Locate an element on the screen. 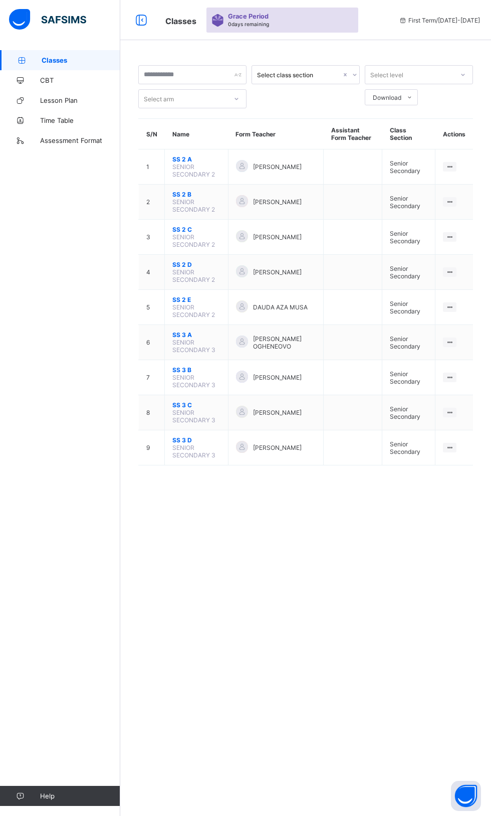 Image resolution: width=491 pixels, height=816 pixels. span: Time Table is located at coordinates (80, 120).